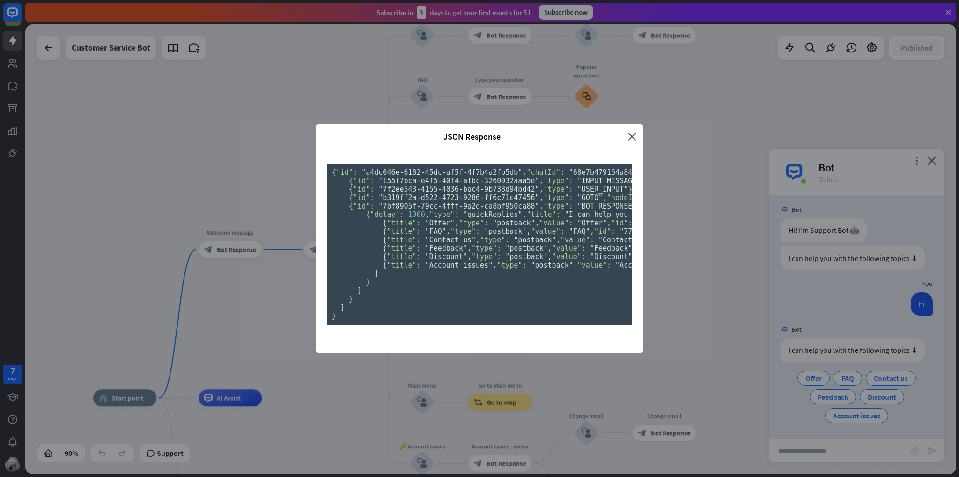 The image size is (959, 477). Describe the element at coordinates (624, 172) in the screenshot. I see `span: "68e7b479164a8400077ec848"` at that location.